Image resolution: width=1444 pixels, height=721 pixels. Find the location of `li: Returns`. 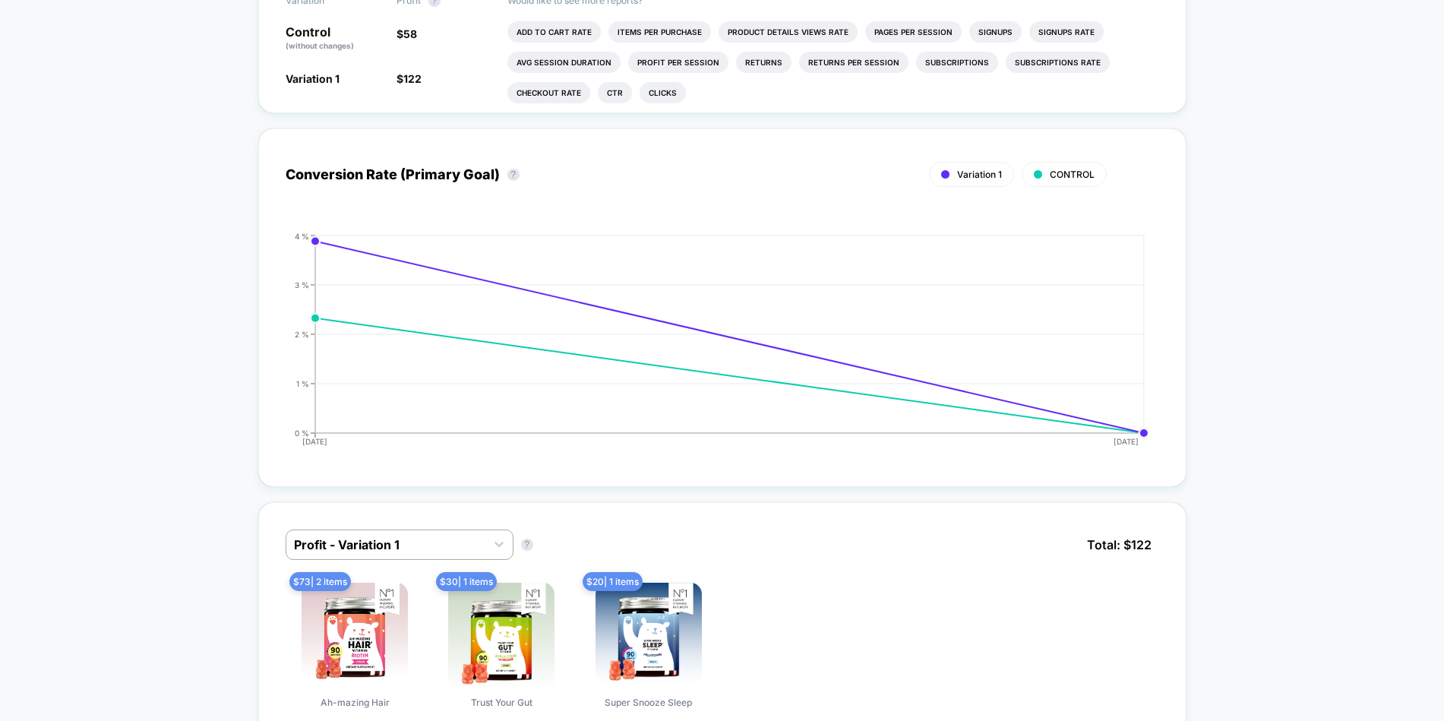

li: Returns is located at coordinates (764, 62).